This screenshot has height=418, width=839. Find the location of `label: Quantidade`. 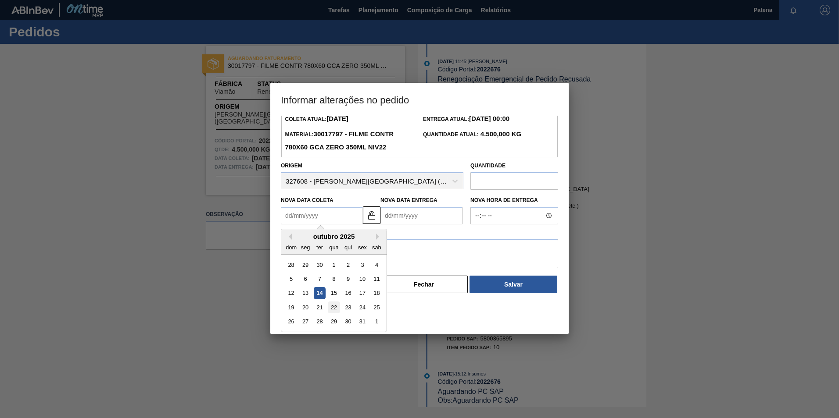

label: Quantidade is located at coordinates (488, 166).